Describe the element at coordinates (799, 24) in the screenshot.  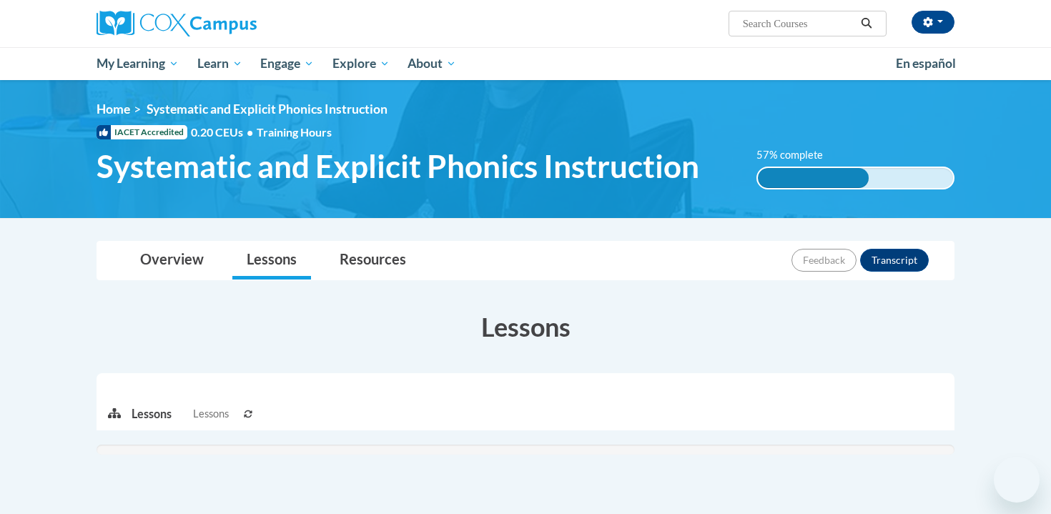
I see `input: Search Courses` at that location.